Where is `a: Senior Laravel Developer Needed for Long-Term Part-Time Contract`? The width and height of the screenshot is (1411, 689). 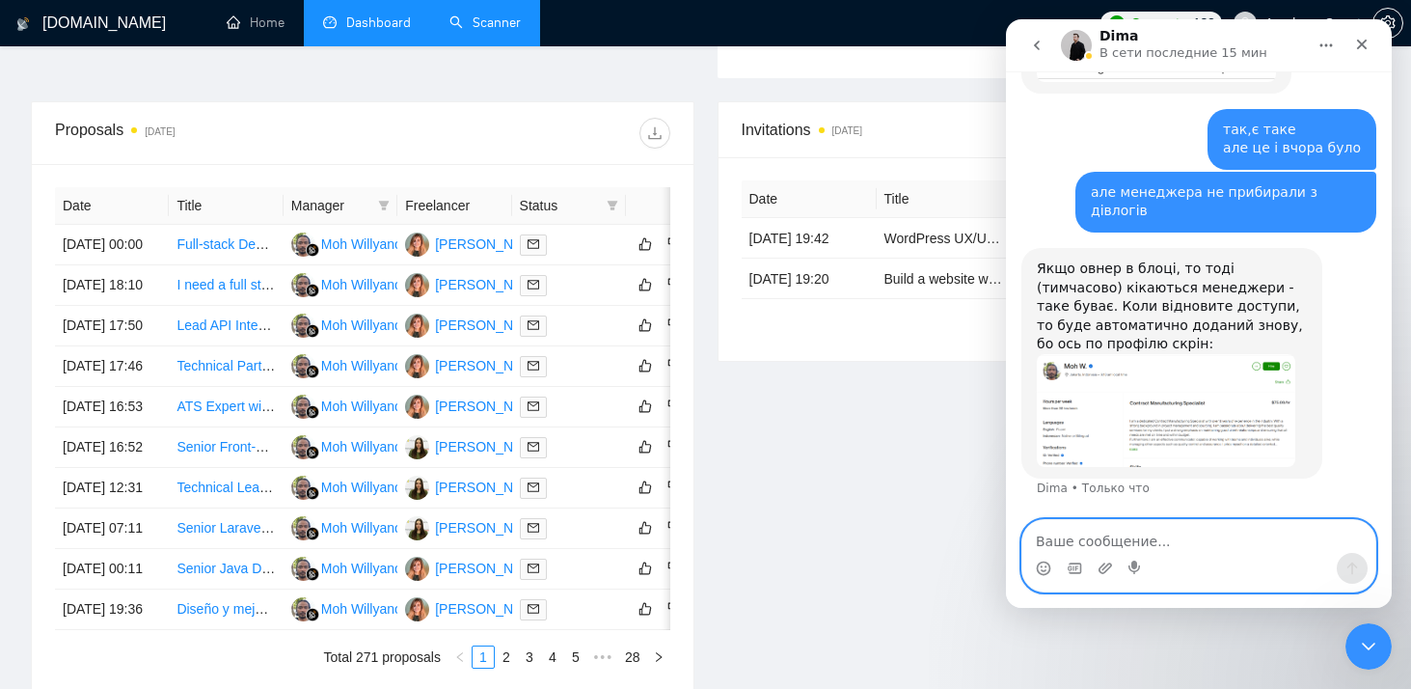 a: Senior Laravel Developer Needed for Long-Term Part-Time Contract is located at coordinates (381, 528).